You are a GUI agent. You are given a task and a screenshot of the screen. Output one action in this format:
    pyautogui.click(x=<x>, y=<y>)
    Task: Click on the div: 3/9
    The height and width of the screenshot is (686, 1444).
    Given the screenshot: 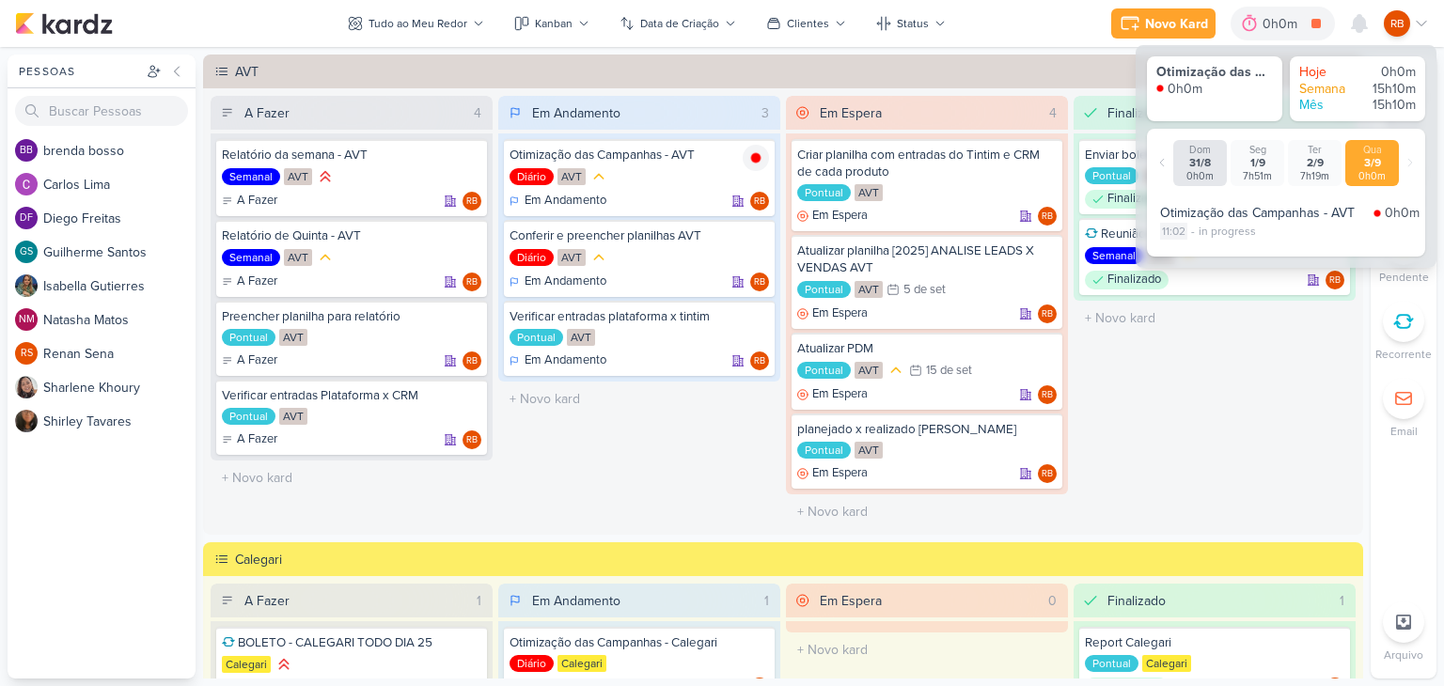 What is the action you would take?
    pyautogui.click(x=1372, y=163)
    